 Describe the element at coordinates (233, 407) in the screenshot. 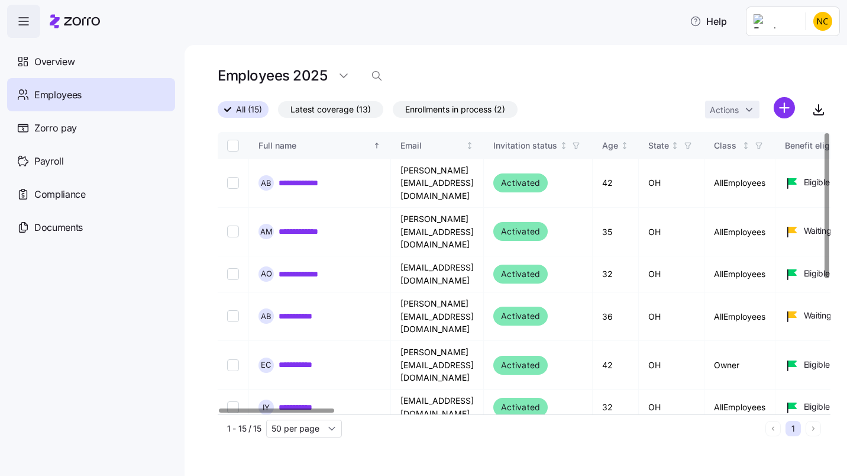

I see `input: Select record 6` at that location.